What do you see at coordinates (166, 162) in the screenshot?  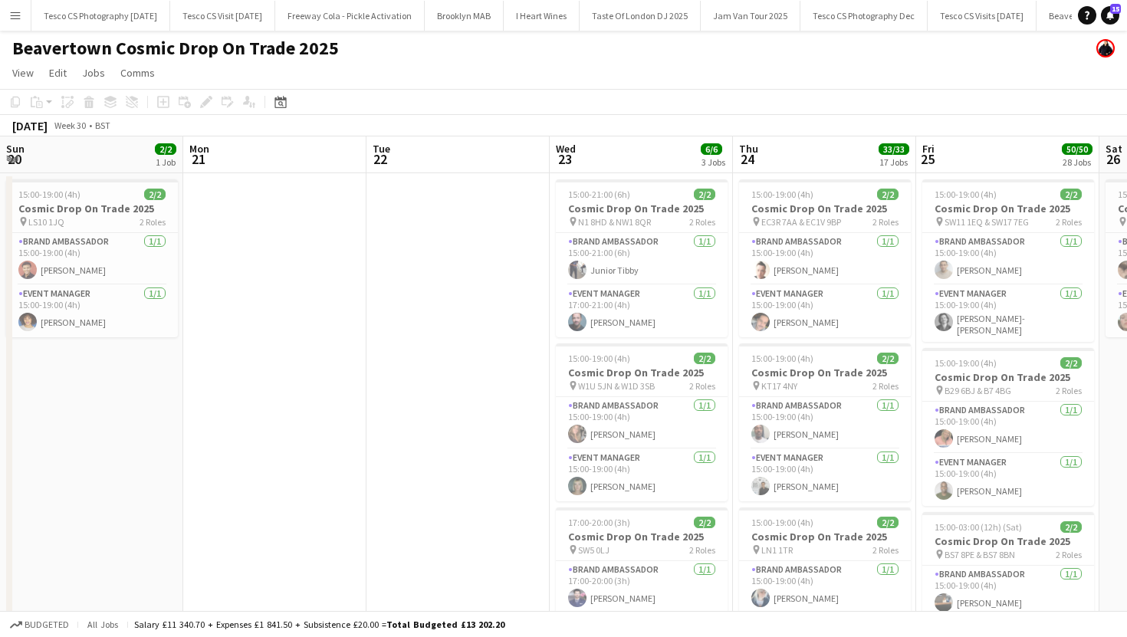 I see `div: 1 Job` at bounding box center [166, 162].